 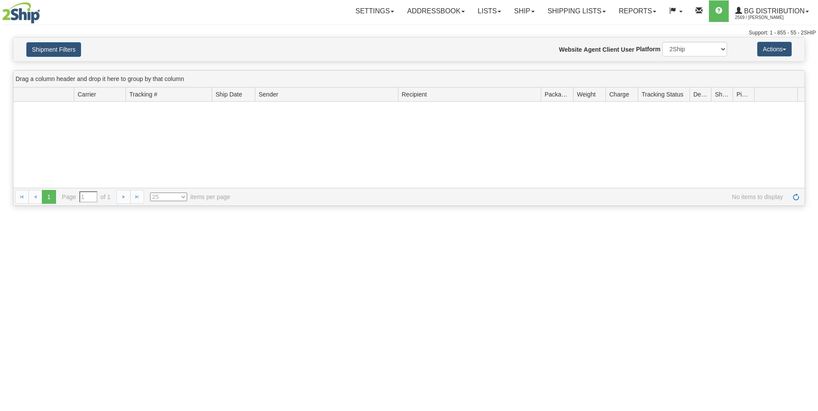 I want to click on span: Tracking Status, so click(x=662, y=94).